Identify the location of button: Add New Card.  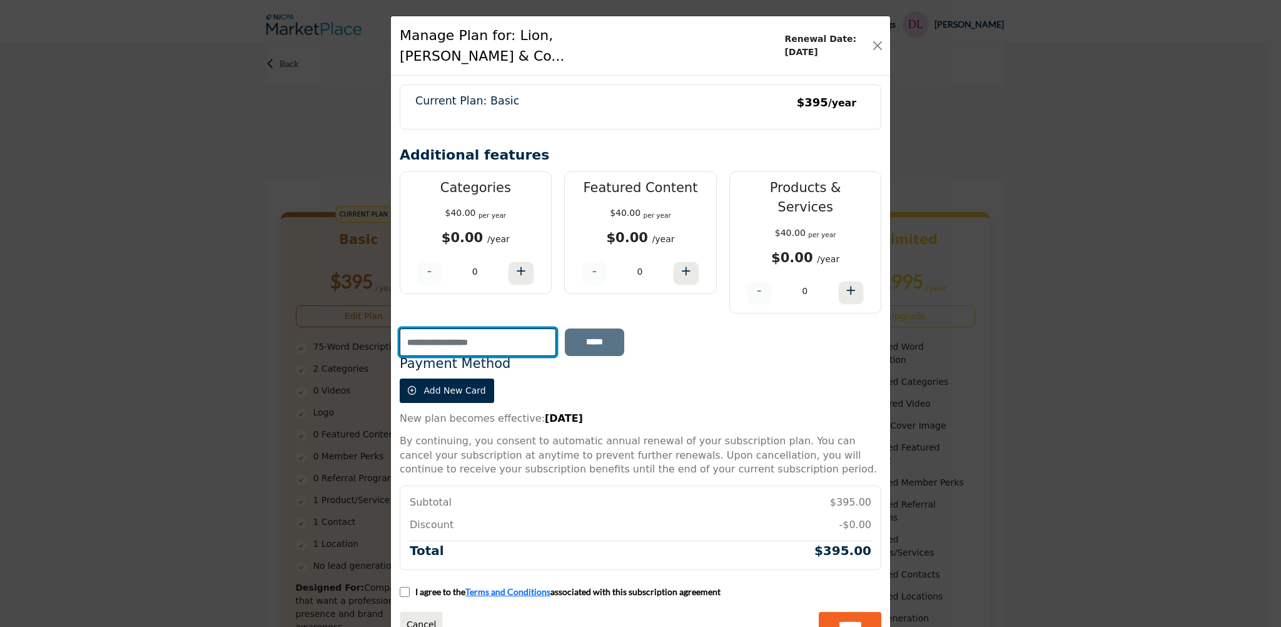
(447, 390).